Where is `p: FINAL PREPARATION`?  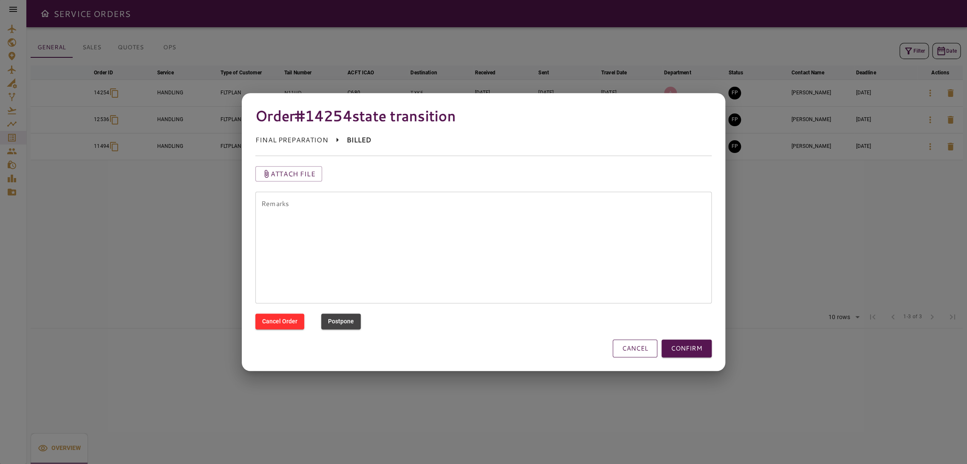
p: FINAL PREPARATION is located at coordinates (291, 140).